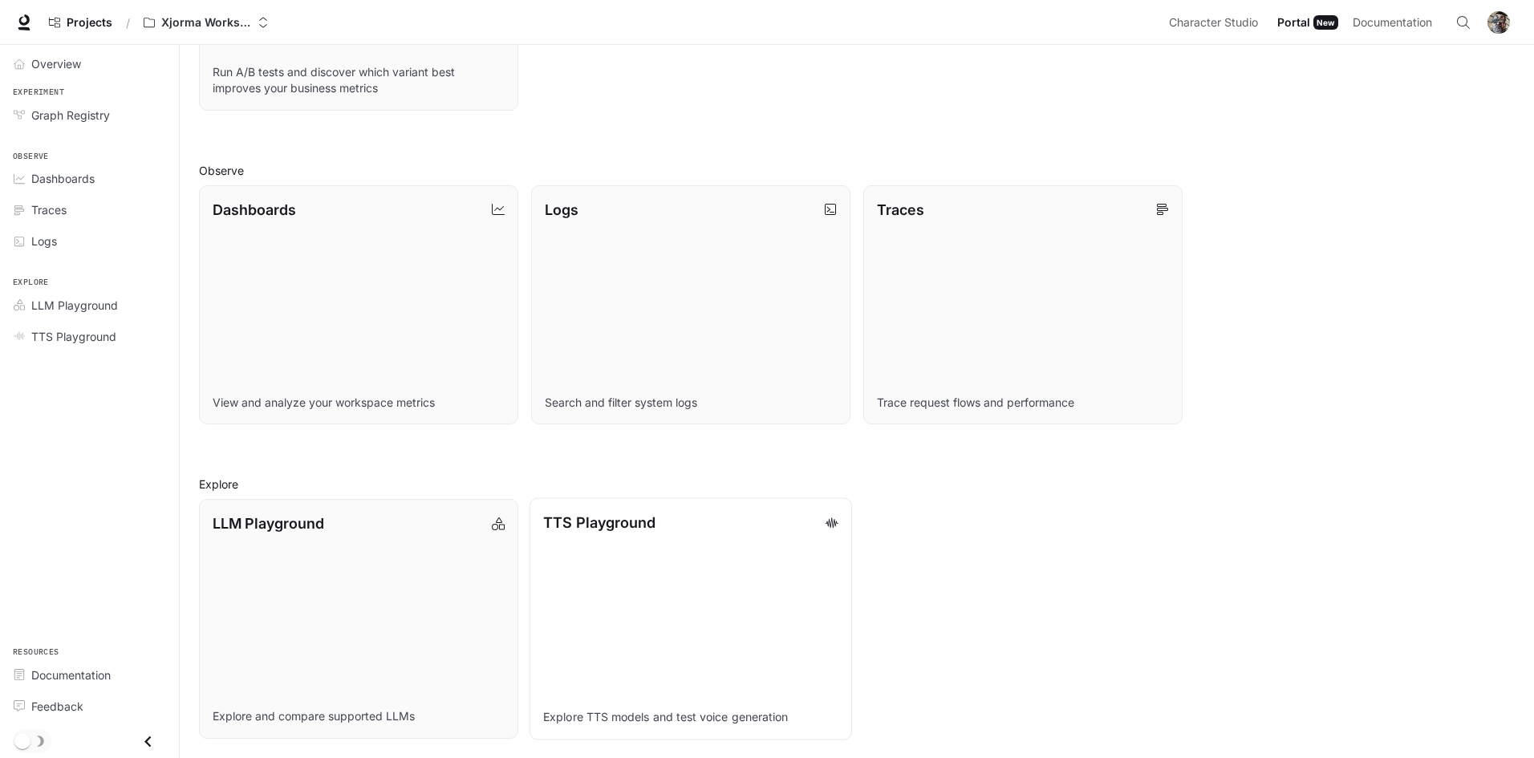 The width and height of the screenshot is (1534, 758). What do you see at coordinates (75, 305) in the screenshot?
I see `span: LLM Playground` at bounding box center [75, 305].